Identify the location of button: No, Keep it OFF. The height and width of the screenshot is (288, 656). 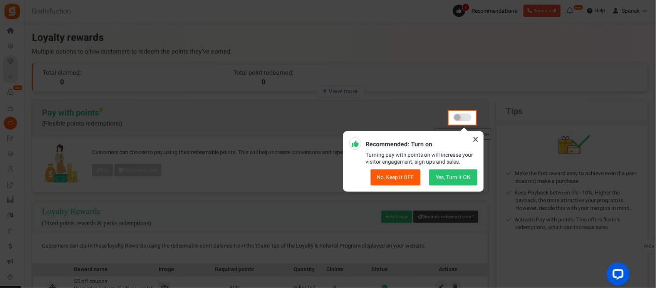
(396, 178).